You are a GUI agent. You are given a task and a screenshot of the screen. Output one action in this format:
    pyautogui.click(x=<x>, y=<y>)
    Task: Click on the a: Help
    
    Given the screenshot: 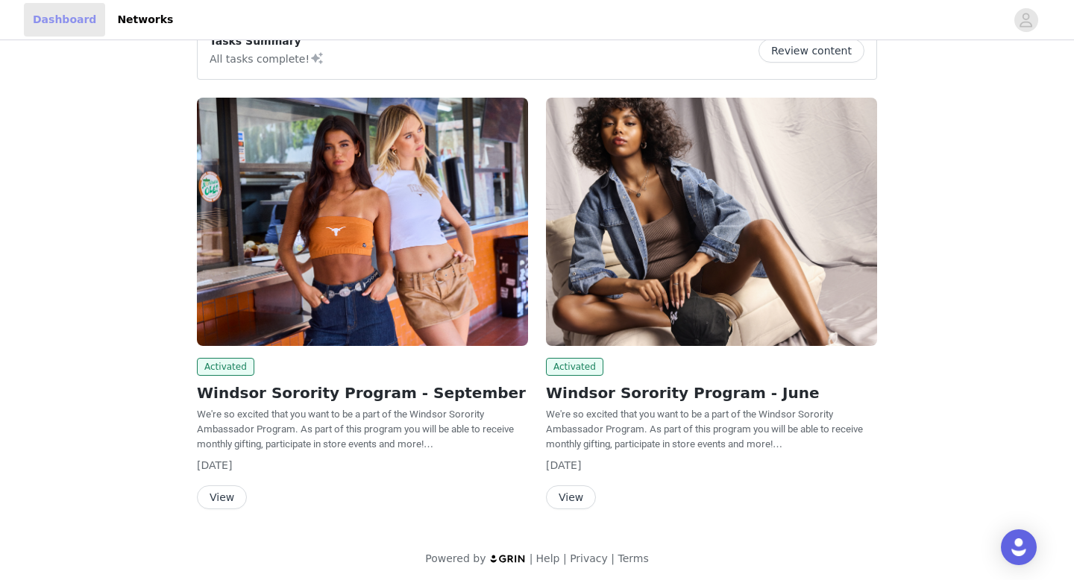 What is the action you would take?
    pyautogui.click(x=548, y=559)
    